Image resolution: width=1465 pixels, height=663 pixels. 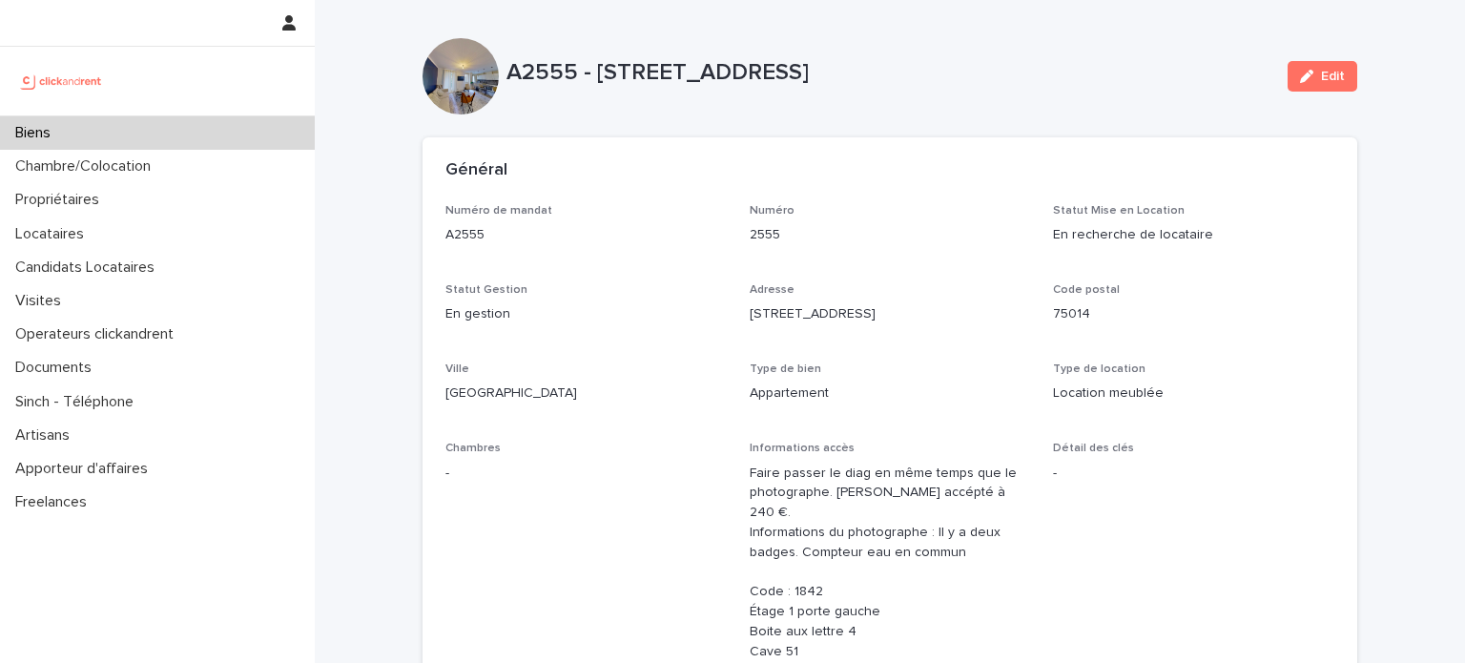 What do you see at coordinates (36, 133) in the screenshot?
I see `p: Biens` at bounding box center [36, 133].